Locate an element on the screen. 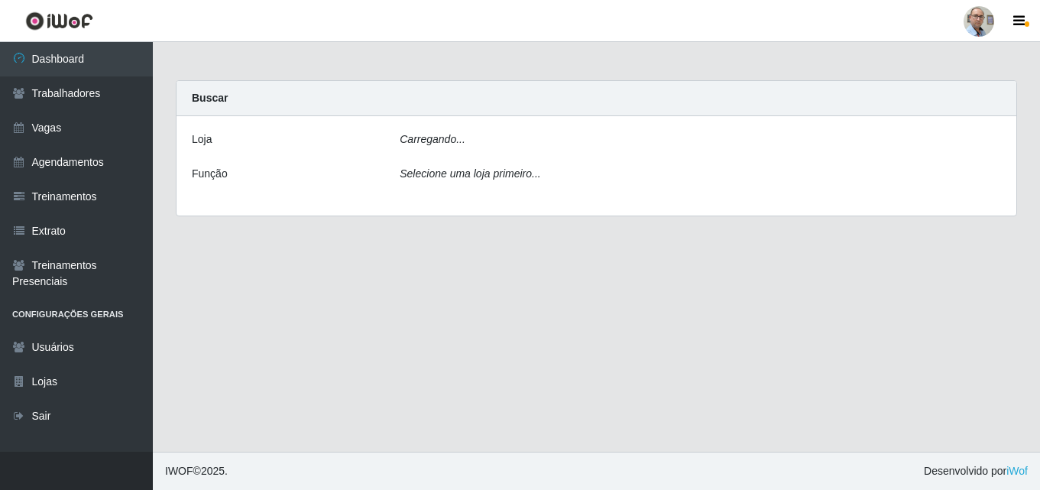 The image size is (1040, 490). img: CoreUI Logo is located at coordinates (59, 21).